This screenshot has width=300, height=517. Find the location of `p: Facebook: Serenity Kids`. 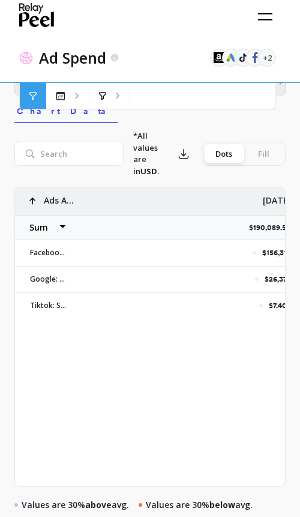

p: Facebook: Serenity Kids is located at coordinates (45, 253).